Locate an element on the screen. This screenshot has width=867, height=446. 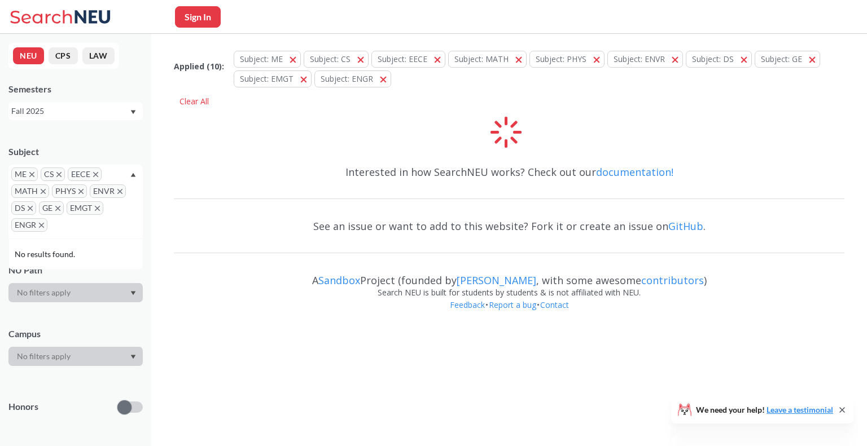
button: Subject: PHYS is located at coordinates (567, 59).